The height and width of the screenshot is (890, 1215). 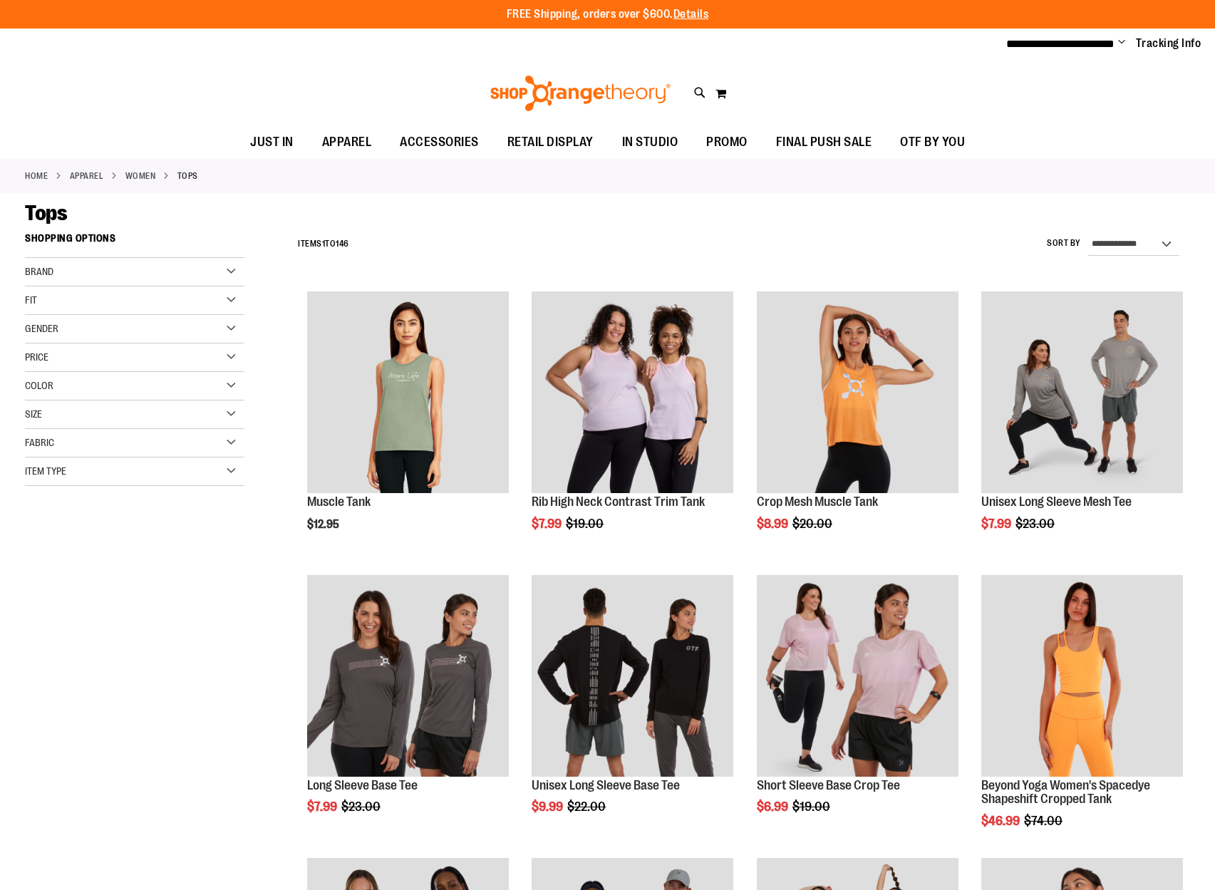 I want to click on a: Home, so click(x=36, y=176).